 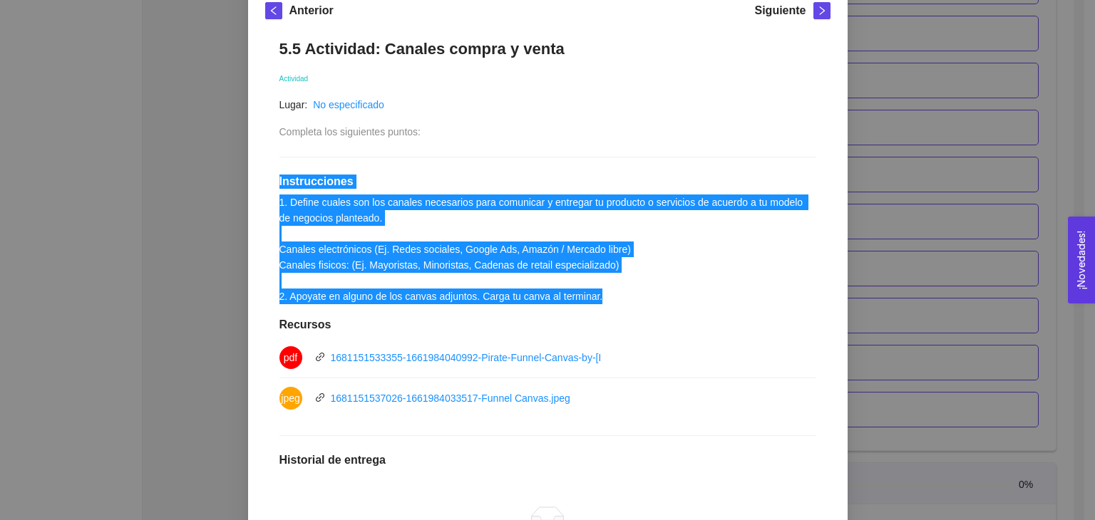 What do you see at coordinates (547, 325) in the screenshot?
I see `h1: Recursos` at bounding box center [547, 325].